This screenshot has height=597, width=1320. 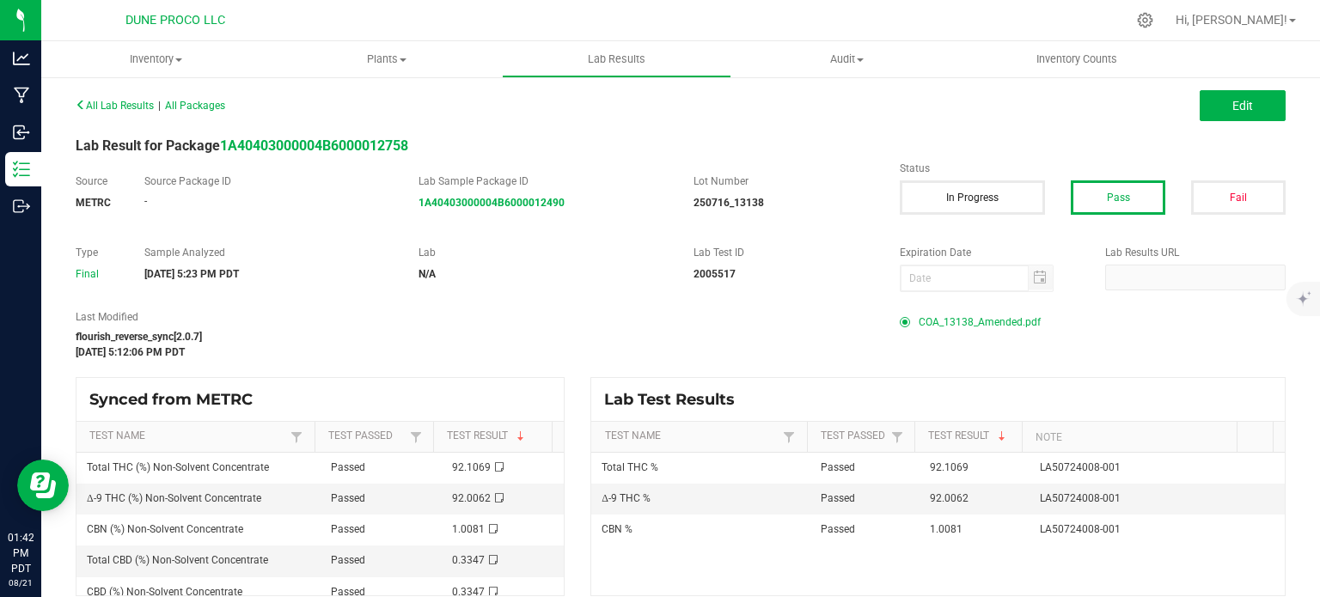 What do you see at coordinates (1076, 59) in the screenshot?
I see `a: Inventory Counts` at bounding box center [1076, 59].